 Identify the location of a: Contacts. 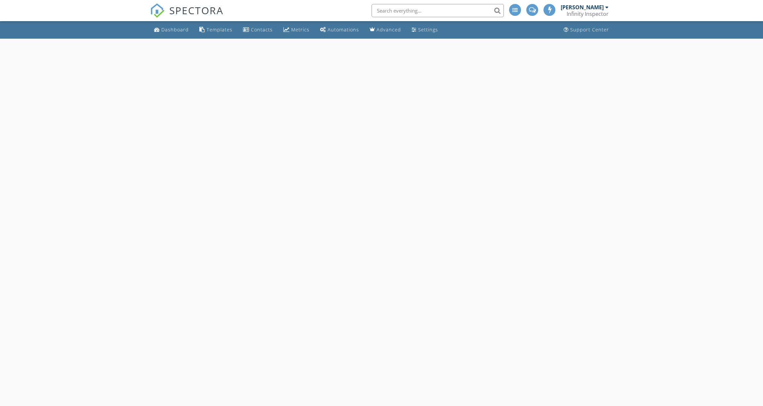
(258, 30).